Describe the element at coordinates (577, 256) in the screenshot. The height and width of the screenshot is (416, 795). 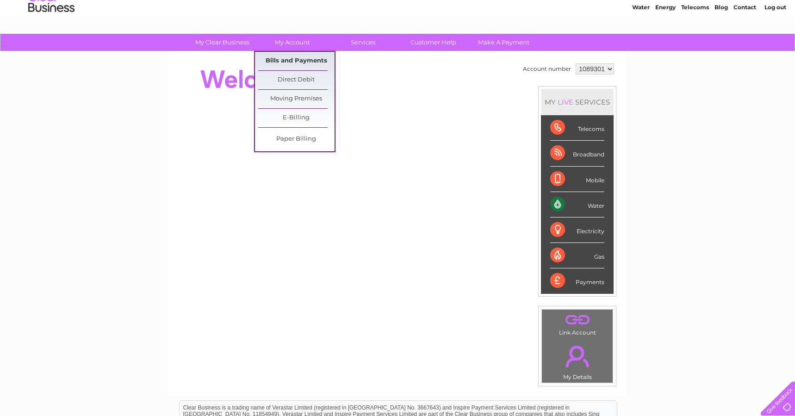
I see `div: Gas` at that location.